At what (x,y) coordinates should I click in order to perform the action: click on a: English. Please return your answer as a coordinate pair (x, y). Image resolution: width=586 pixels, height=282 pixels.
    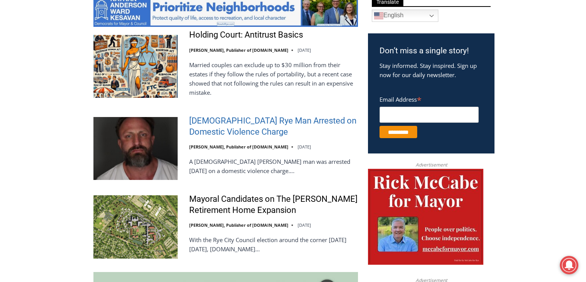
    Looking at the image, I should click on (405, 16).